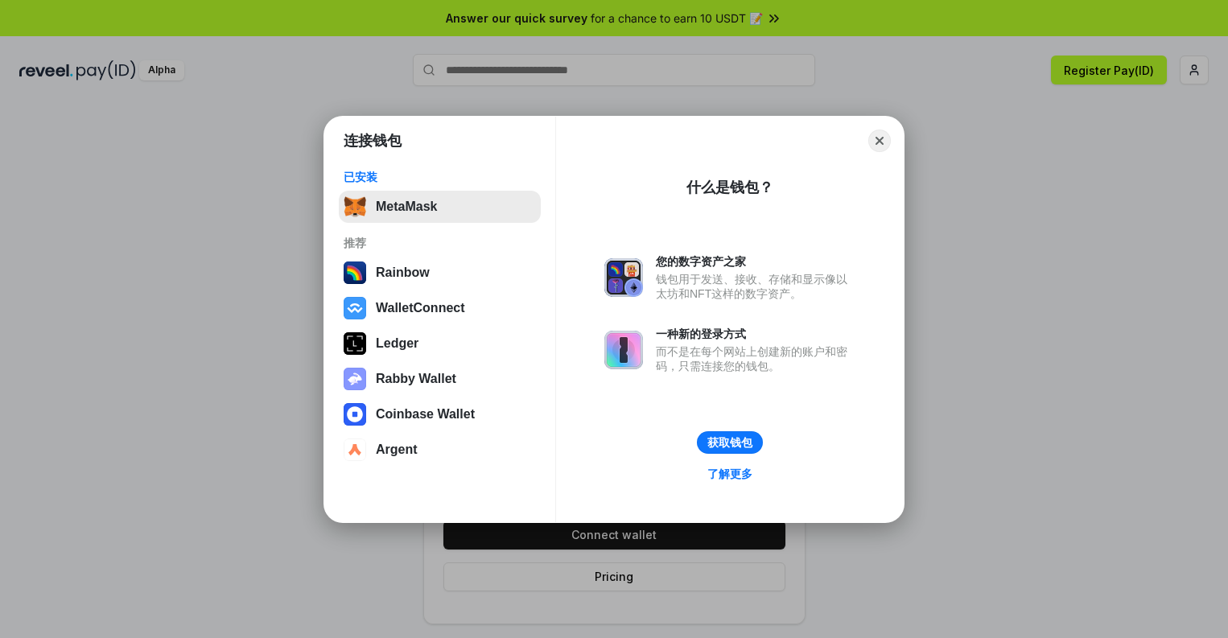 The image size is (1228, 638). Describe the element at coordinates (355, 273) in the screenshot. I see `img: svg+xml,%3Csvg%20width%3D%22120%22%20height%3D%22120%22%20viewBox%3D%220%200%20120%20120%22%20fil...` at that location.